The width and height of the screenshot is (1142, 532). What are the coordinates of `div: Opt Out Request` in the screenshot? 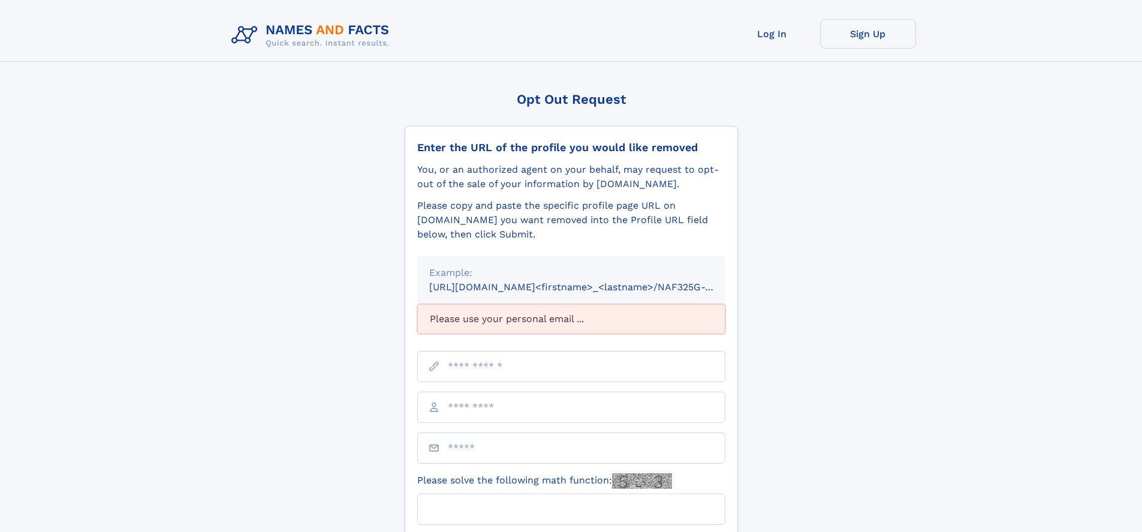 It's located at (571, 99).